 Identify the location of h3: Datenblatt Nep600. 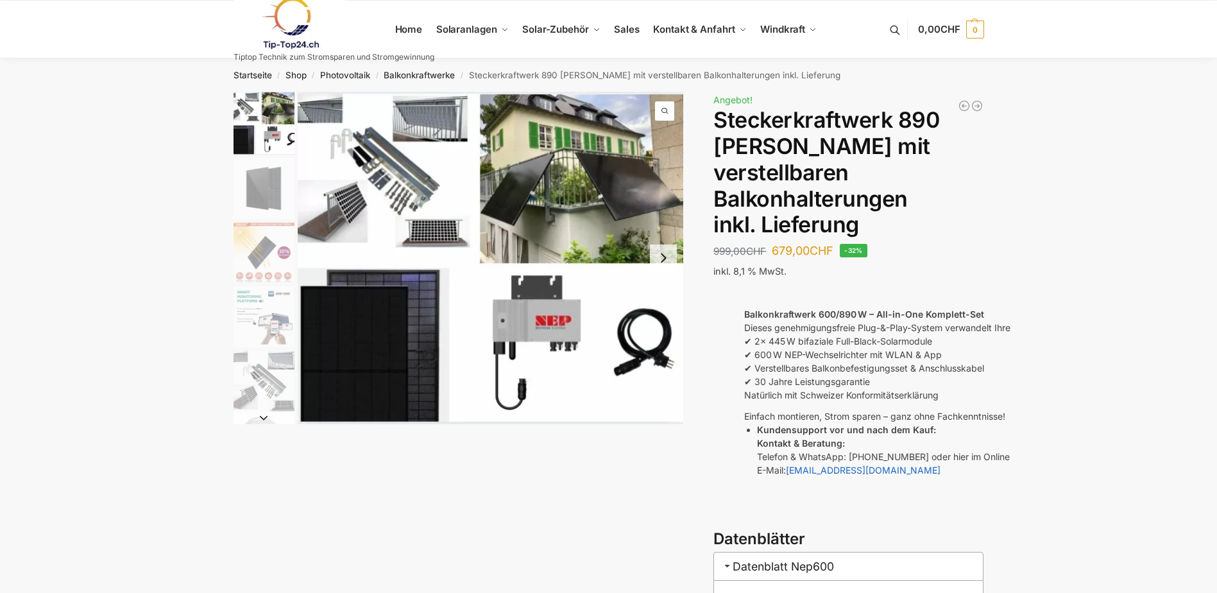
(848, 566).